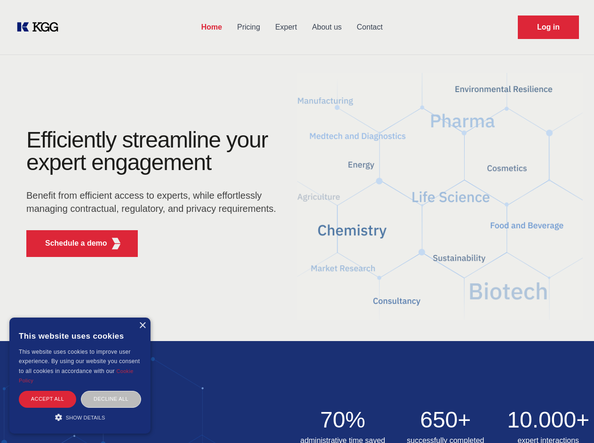 This screenshot has width=594, height=443. Describe the element at coordinates (548, 27) in the screenshot. I see `a: Request Demo` at that location.